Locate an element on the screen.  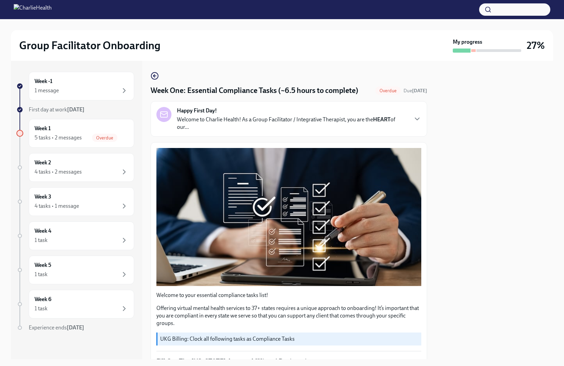
p: Welcome to your essential compliance tasks list! is located at coordinates (289, 296).